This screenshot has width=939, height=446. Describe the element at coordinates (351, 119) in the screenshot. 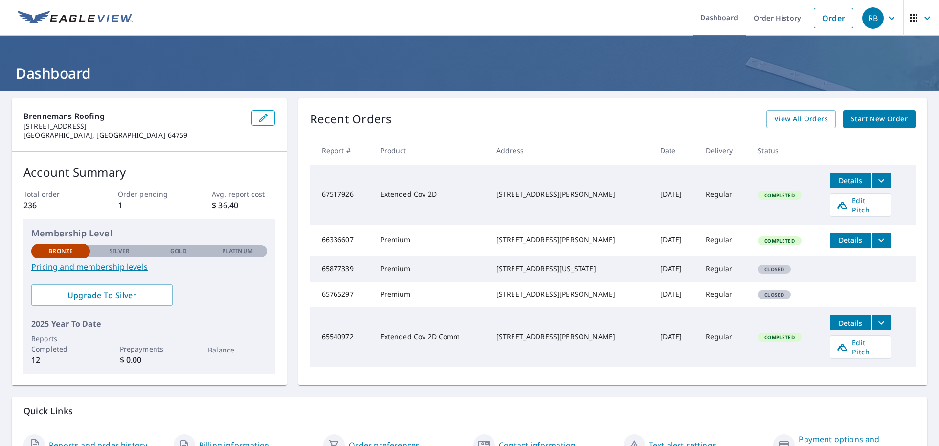

I see `p: Recent Orders` at that location.